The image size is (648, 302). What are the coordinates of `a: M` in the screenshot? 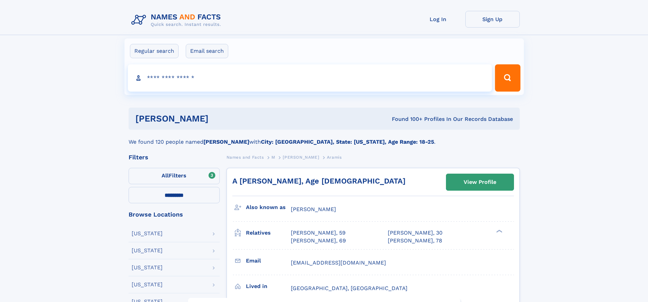 It's located at (273, 157).